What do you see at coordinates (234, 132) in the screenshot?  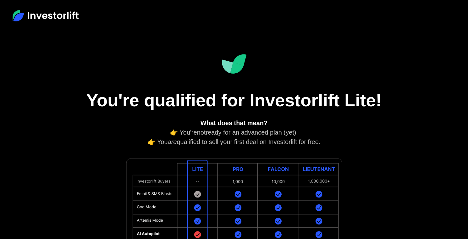 I see `div: 👉 You're ready for an advanced plan (yet). 👉 You qualified to sell your first deal on Investorlif...` at bounding box center [234, 132].